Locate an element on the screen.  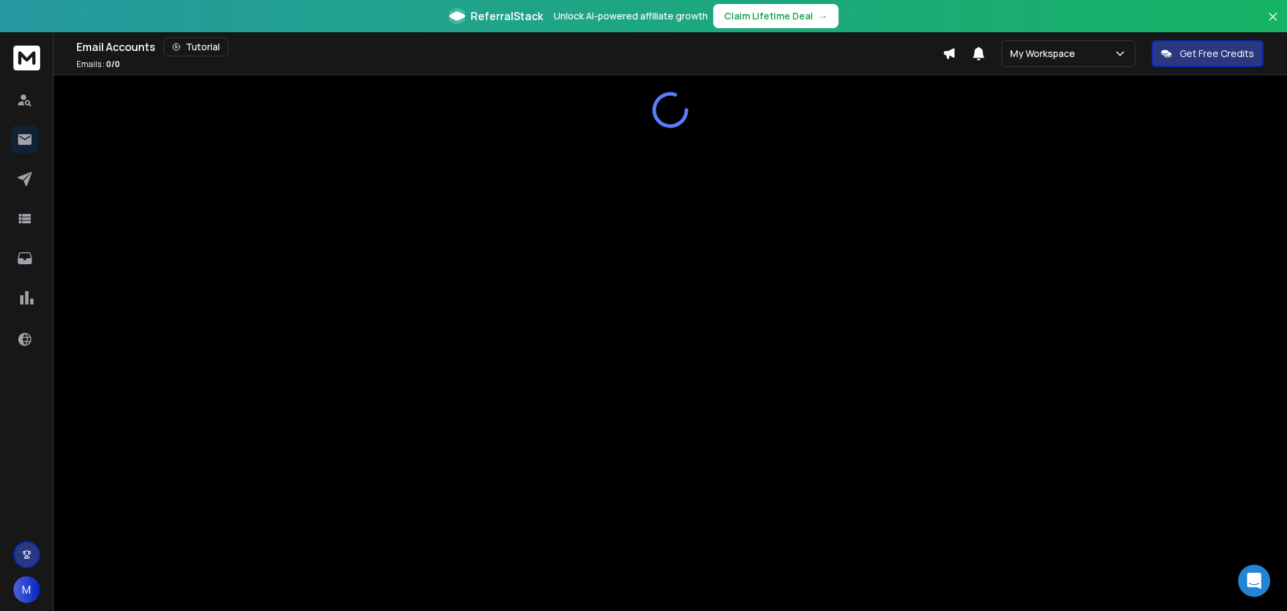
button: Close banner is located at coordinates (1273, 24).